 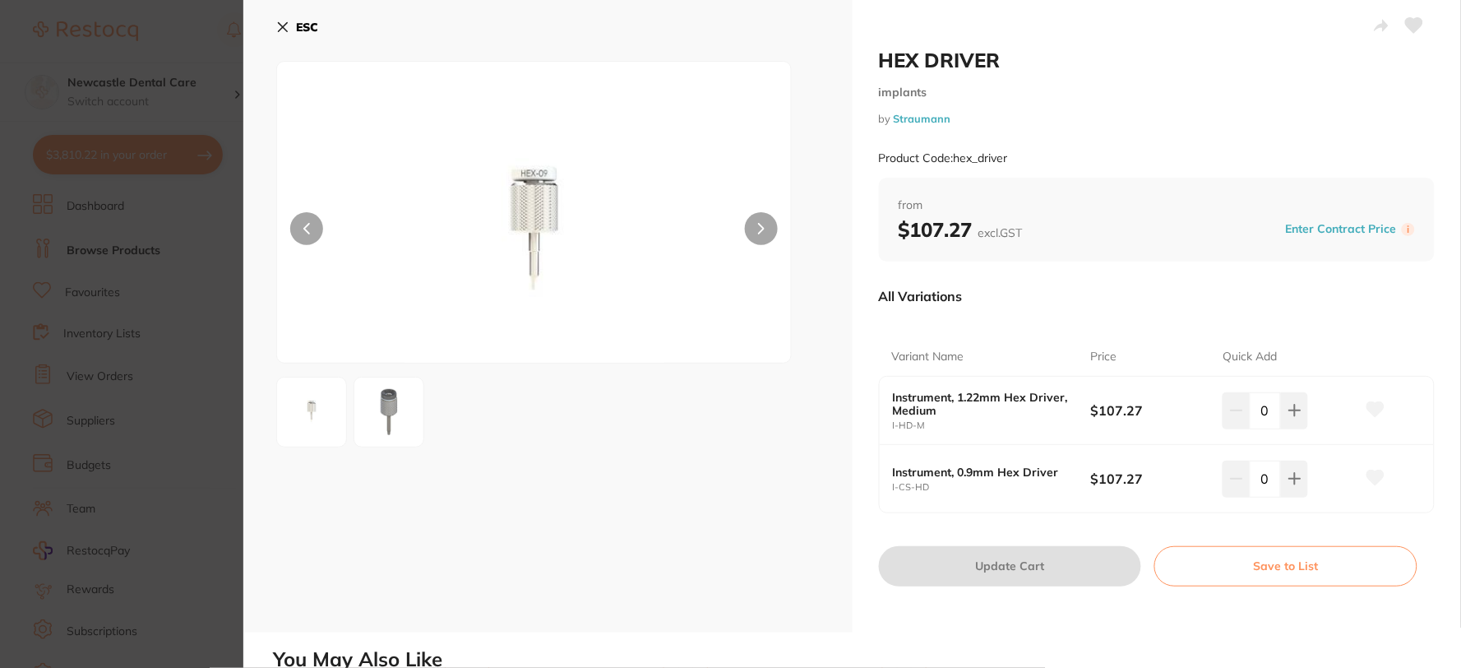 I want to click on button: Save to List, so click(x=1286, y=566).